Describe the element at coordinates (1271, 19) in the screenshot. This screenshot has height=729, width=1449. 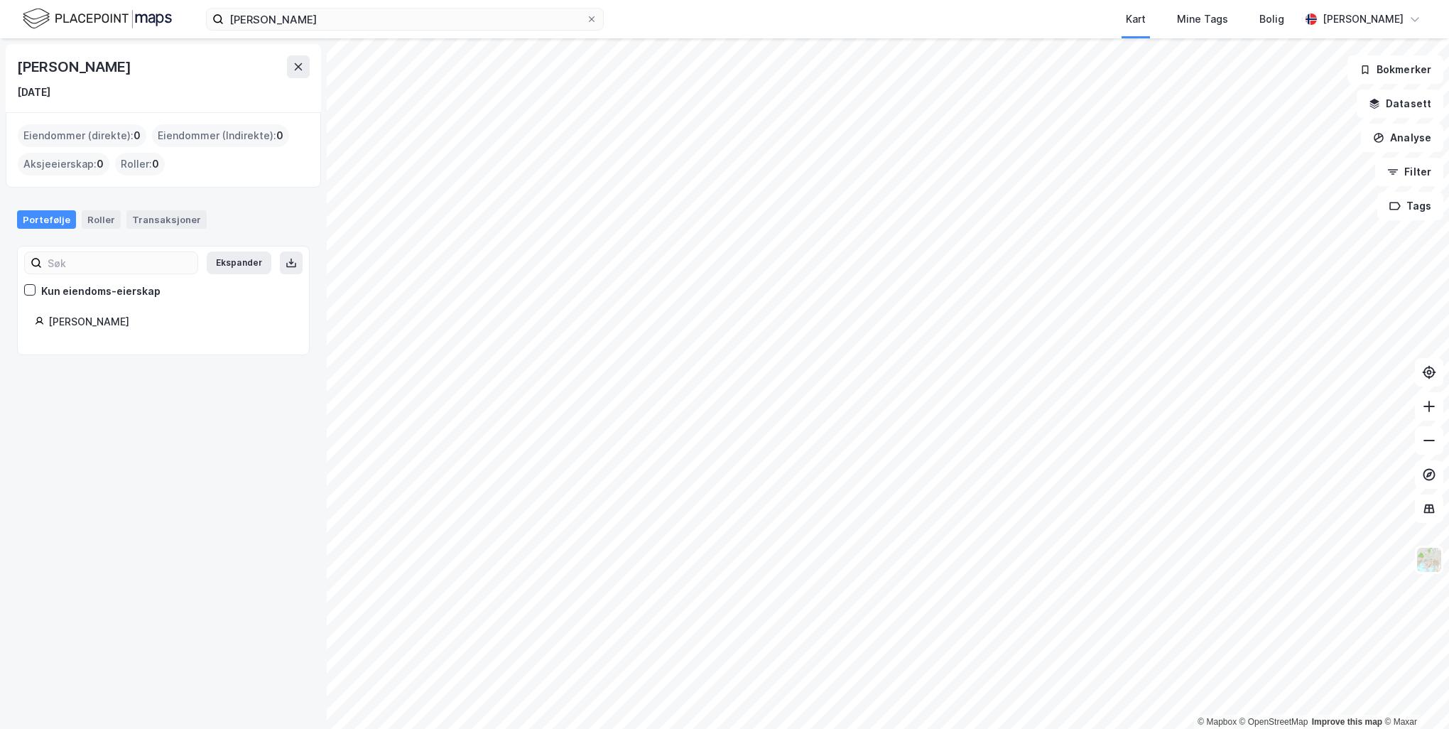
I see `div: Bolig` at that location.